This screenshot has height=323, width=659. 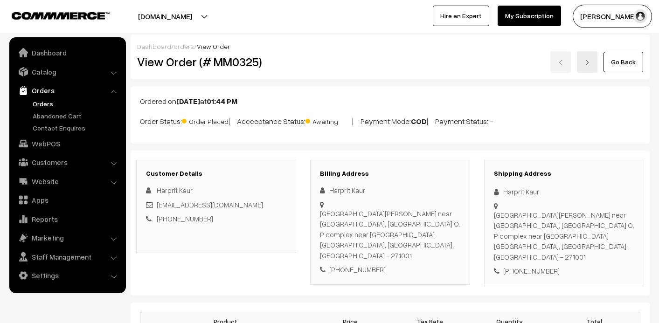 What do you see at coordinates (67, 200) in the screenshot?
I see `a: Apps` at bounding box center [67, 200].